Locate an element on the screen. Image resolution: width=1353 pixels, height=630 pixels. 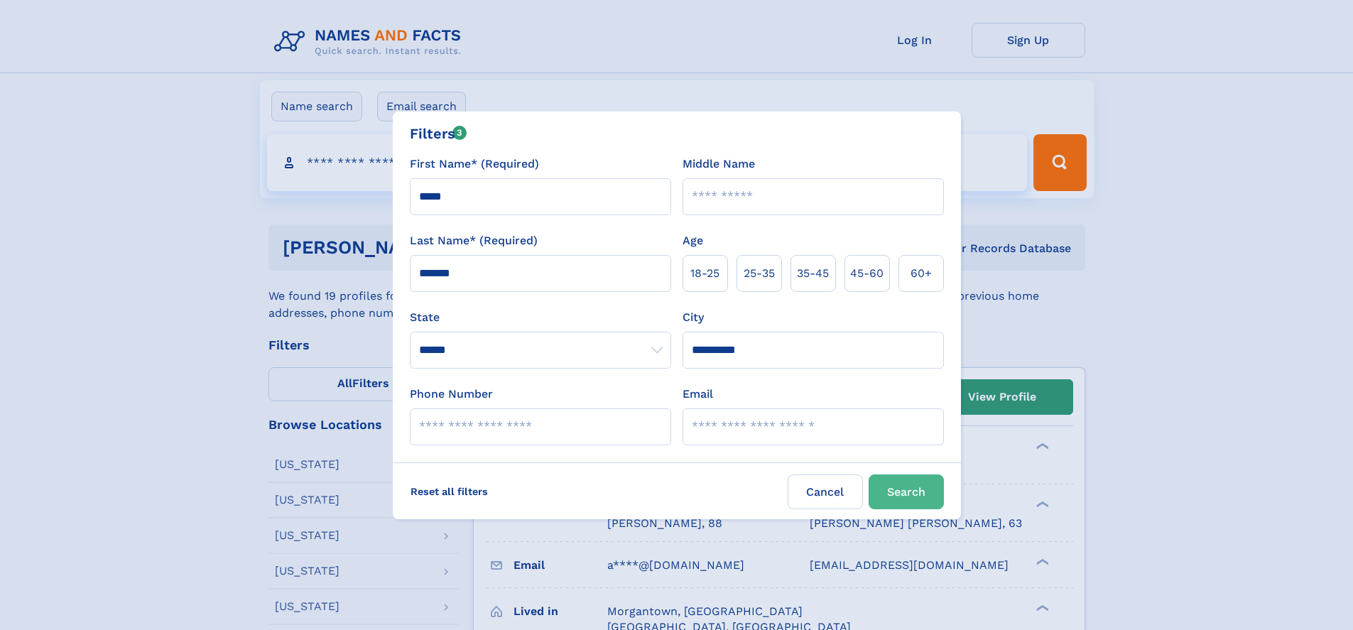
label: Phone Number is located at coordinates (451, 394).